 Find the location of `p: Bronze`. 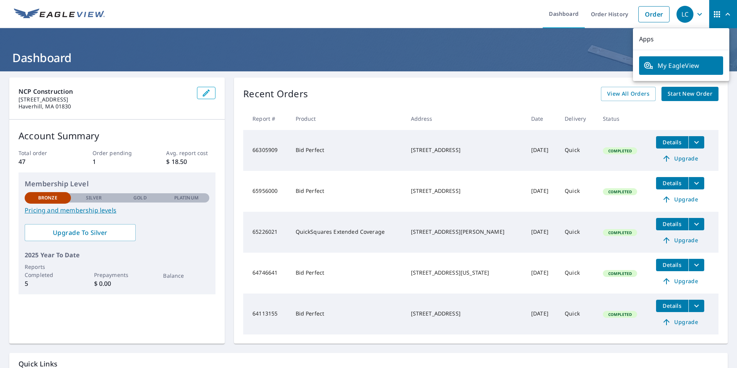

p: Bronze is located at coordinates (48, 198).